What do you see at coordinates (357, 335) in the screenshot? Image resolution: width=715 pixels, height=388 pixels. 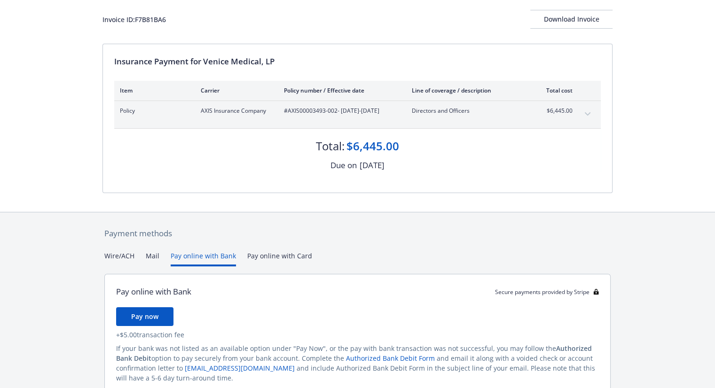 I see `div: + $5.00 transaction fee` at bounding box center [357, 335].